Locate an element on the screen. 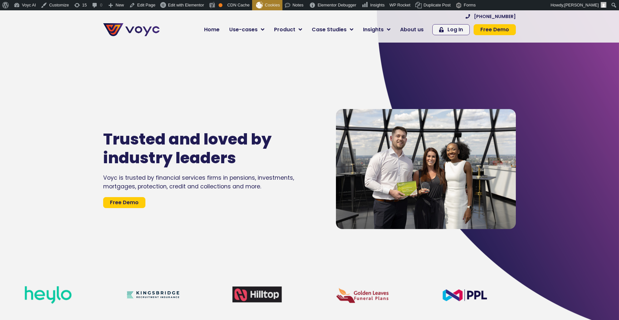  span: Log In is located at coordinates (455, 30).